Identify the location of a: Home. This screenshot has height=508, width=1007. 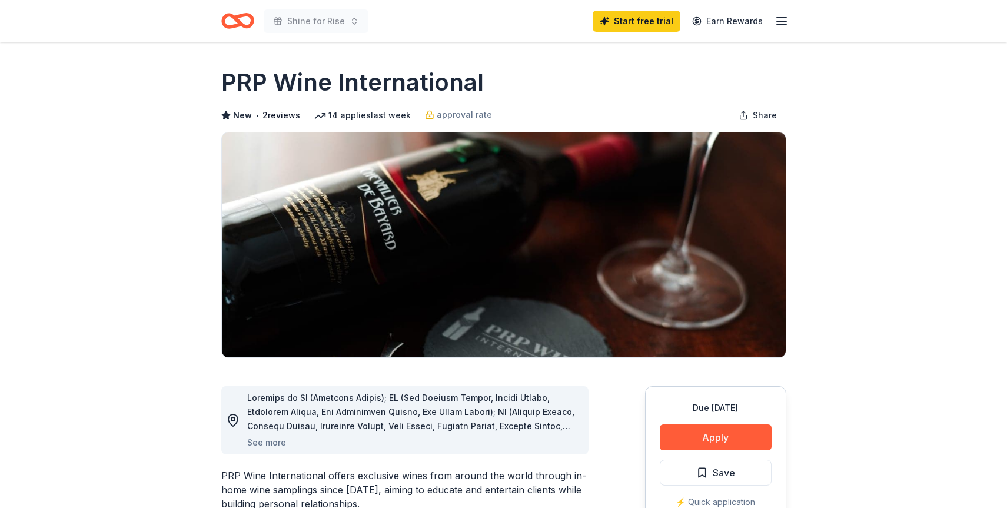
(238, 21).